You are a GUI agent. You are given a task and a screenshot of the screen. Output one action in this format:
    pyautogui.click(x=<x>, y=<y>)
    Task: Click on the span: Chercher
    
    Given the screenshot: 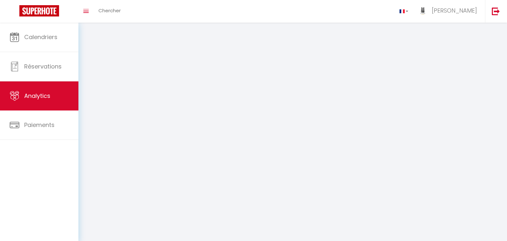 What is the action you would take?
    pyautogui.click(x=109, y=10)
    